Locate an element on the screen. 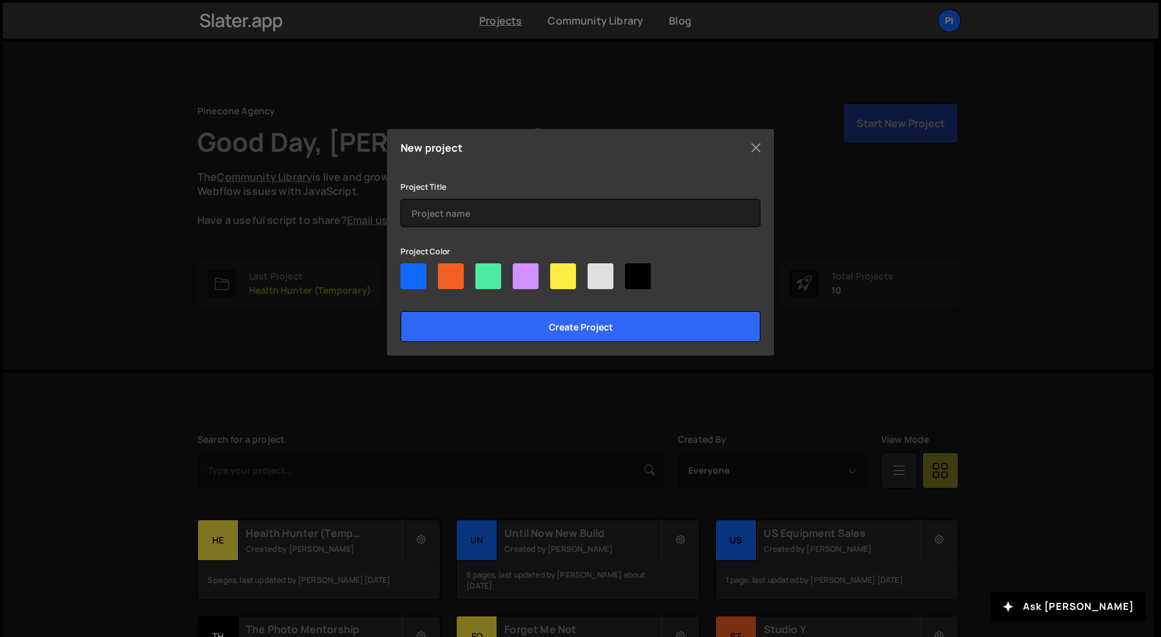 The height and width of the screenshot is (637, 1161). button: Close is located at coordinates (756, 148).